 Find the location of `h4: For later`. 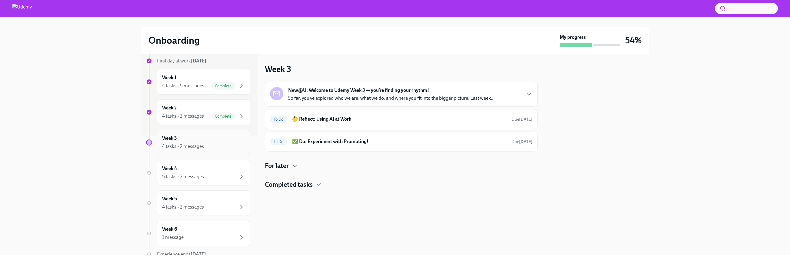

h4: For later is located at coordinates (277, 166).